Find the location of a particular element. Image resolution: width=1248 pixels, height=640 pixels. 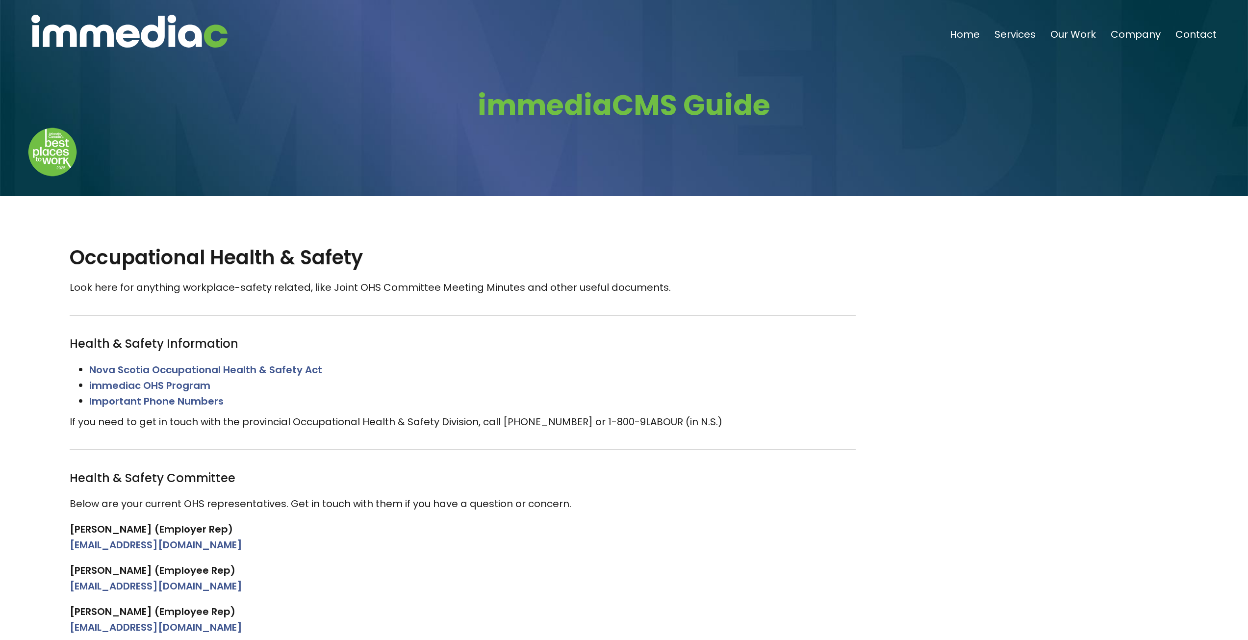

a: Nova Scotia Occupational Health & Safety Act is located at coordinates (205, 370).